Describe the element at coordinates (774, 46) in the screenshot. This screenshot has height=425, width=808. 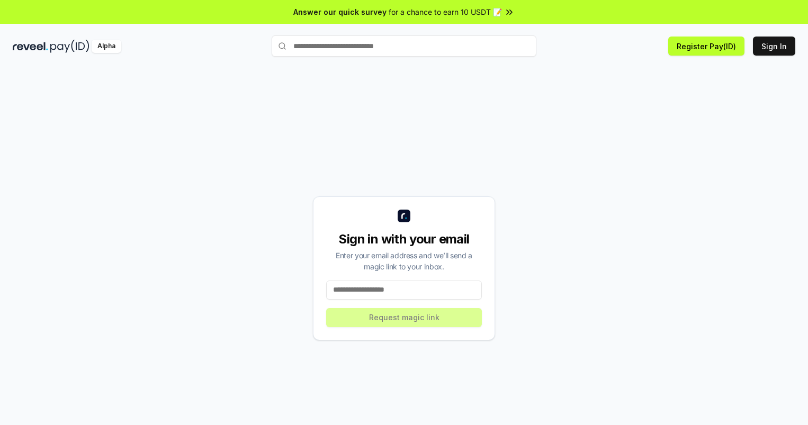
I see `button: Sign In` at that location.